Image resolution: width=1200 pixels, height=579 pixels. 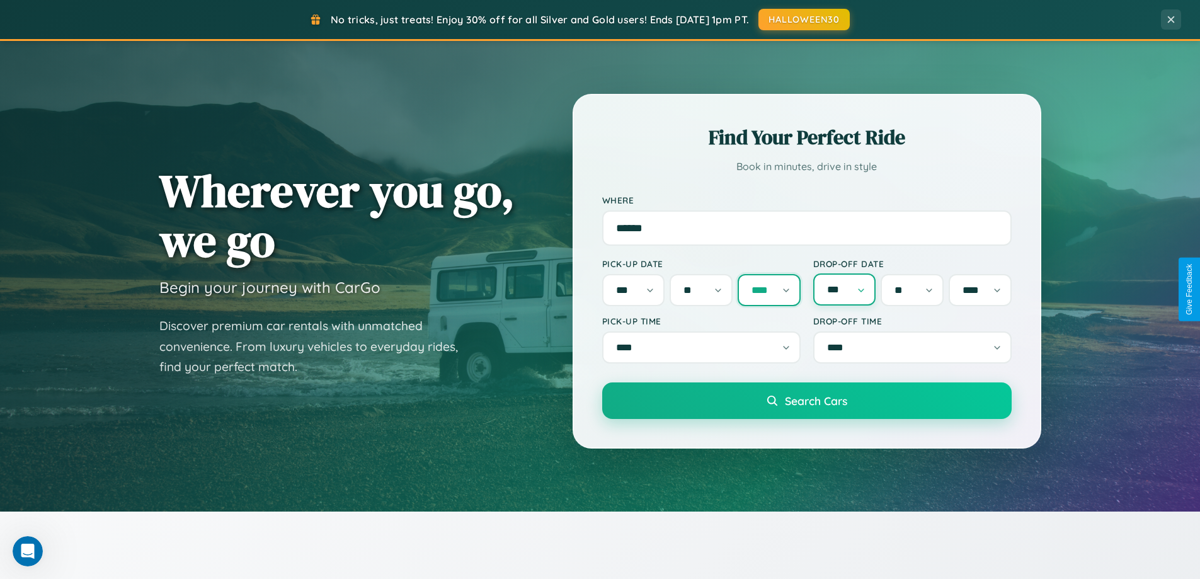 I want to click on button: HALLOWEEN30, so click(x=804, y=20).